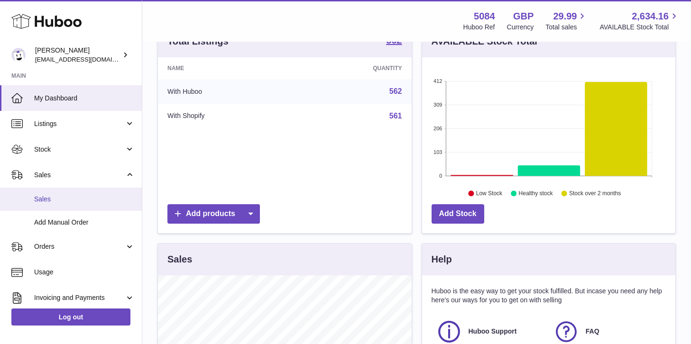  What do you see at coordinates (84, 98) in the screenshot?
I see `span: My Dashboard` at bounding box center [84, 98].